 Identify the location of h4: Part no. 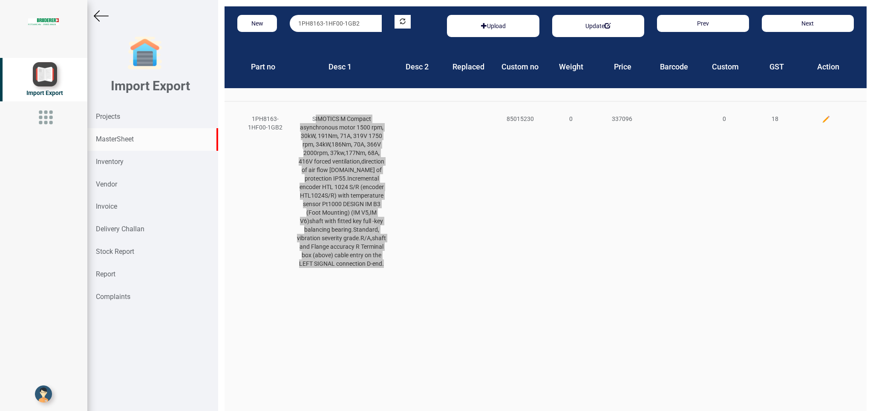
(263, 67).